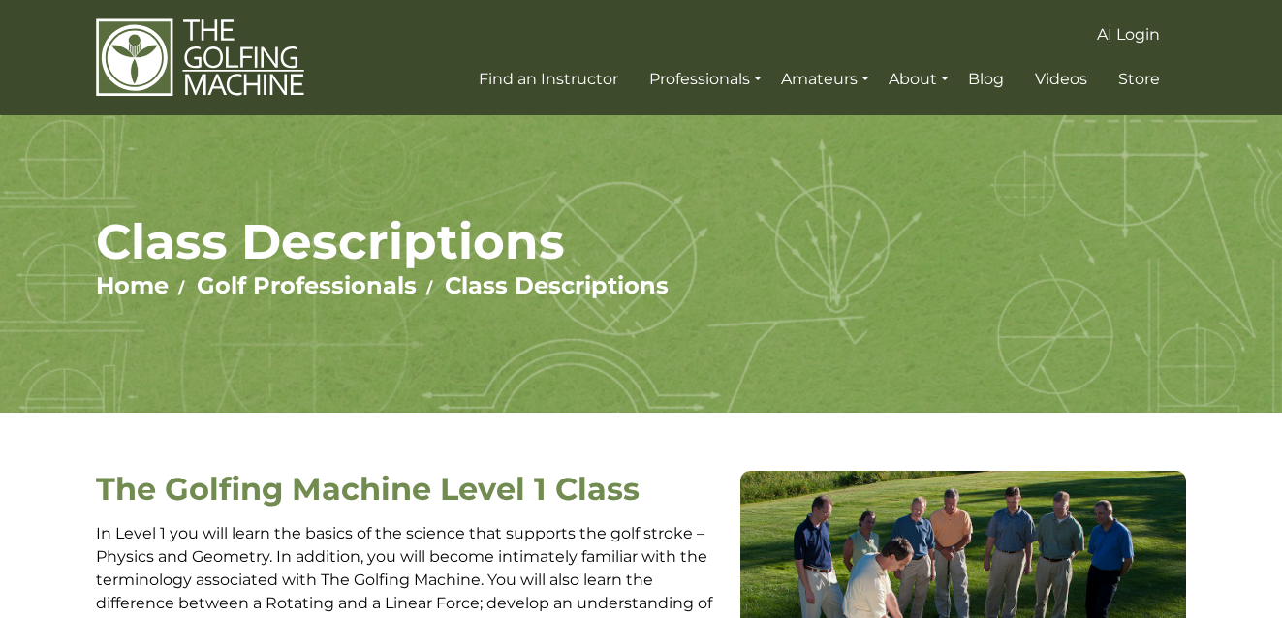  What do you see at coordinates (549, 79) in the screenshot?
I see `span: Find an Instructor` at bounding box center [549, 79].